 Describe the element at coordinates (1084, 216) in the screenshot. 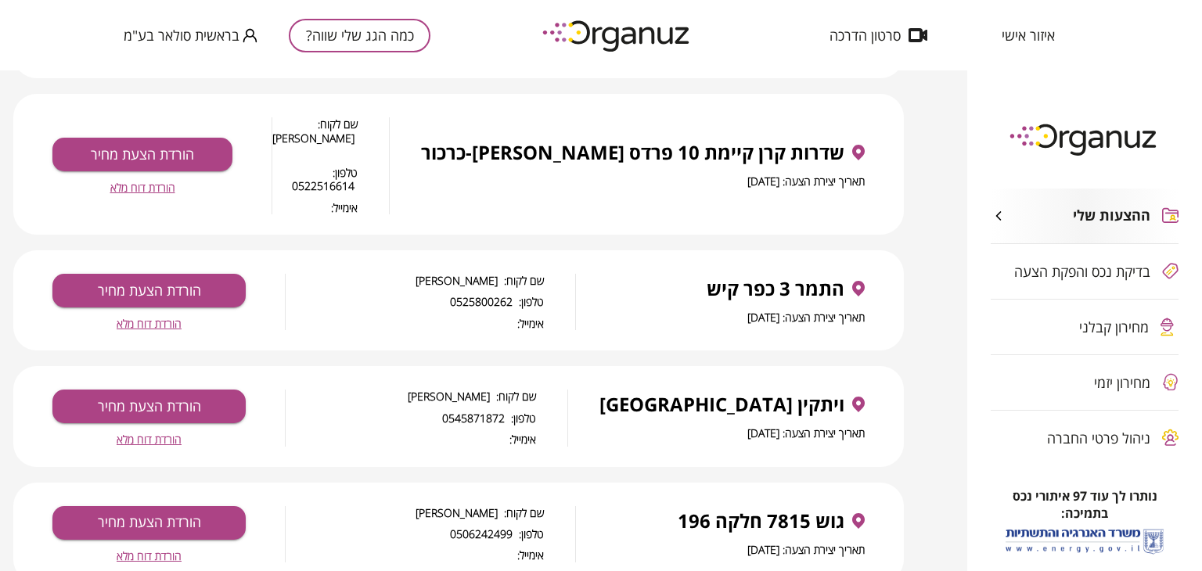

I see `button: ההצעות שלי` at that location.